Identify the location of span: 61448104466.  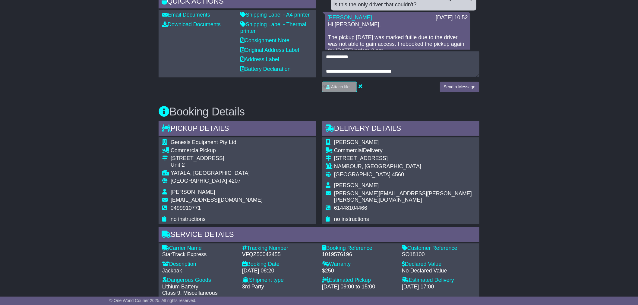
(351, 208).